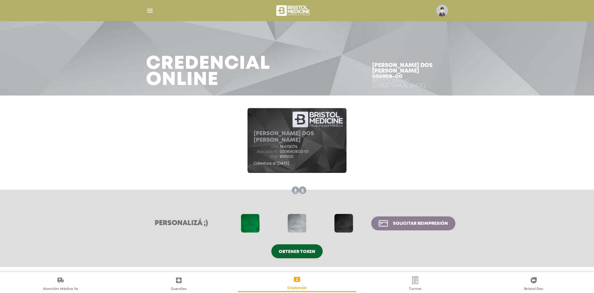 The height and width of the screenshot is (293, 594). I want to click on h3: Personalizá ;), so click(181, 223).